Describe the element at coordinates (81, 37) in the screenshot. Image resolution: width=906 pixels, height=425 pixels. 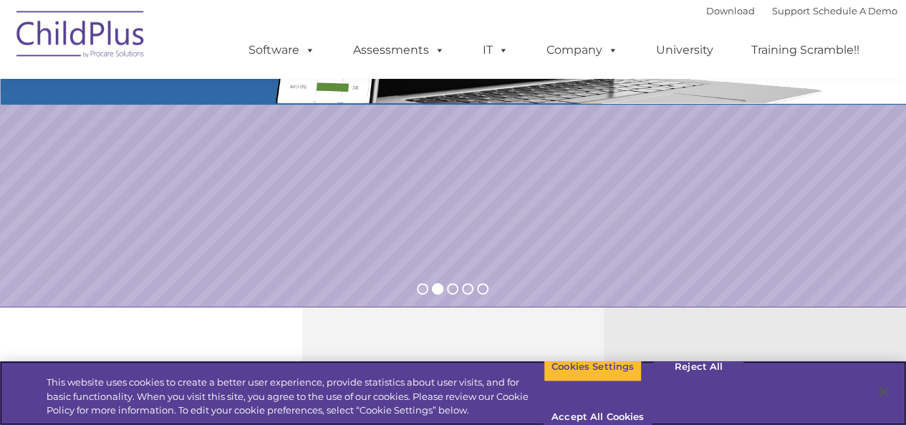
I see `img: ChildPlus by Procare Solutions` at that location.